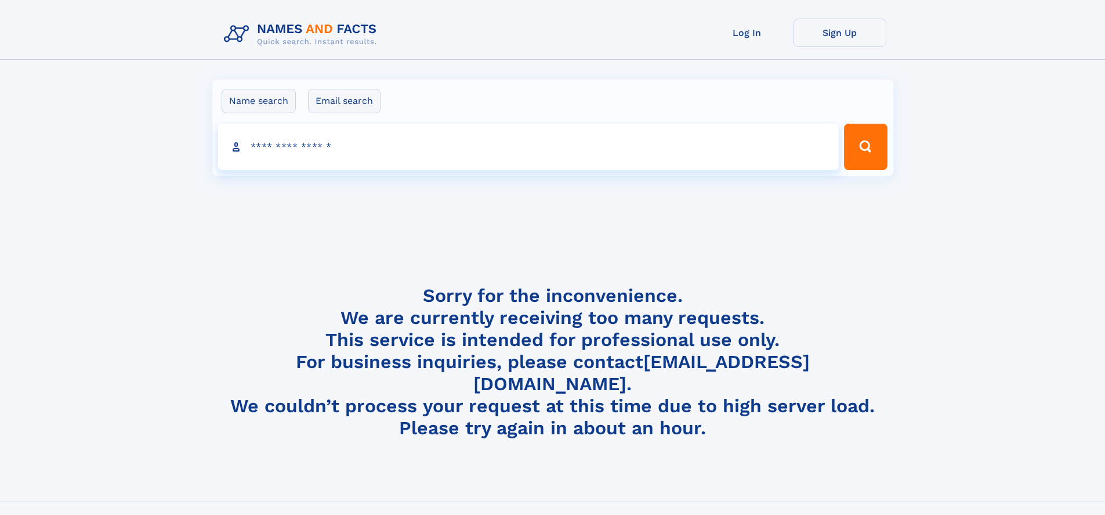 This screenshot has height=515, width=1105. Describe the element at coordinates (747, 32) in the screenshot. I see `a: Log In` at that location.